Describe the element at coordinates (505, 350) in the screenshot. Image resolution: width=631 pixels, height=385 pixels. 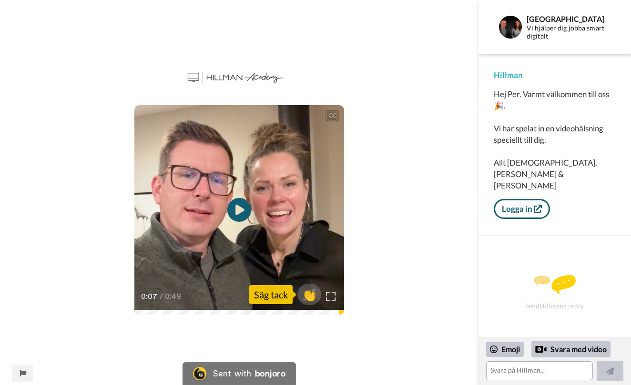
I see `div: Emoji` at that location.